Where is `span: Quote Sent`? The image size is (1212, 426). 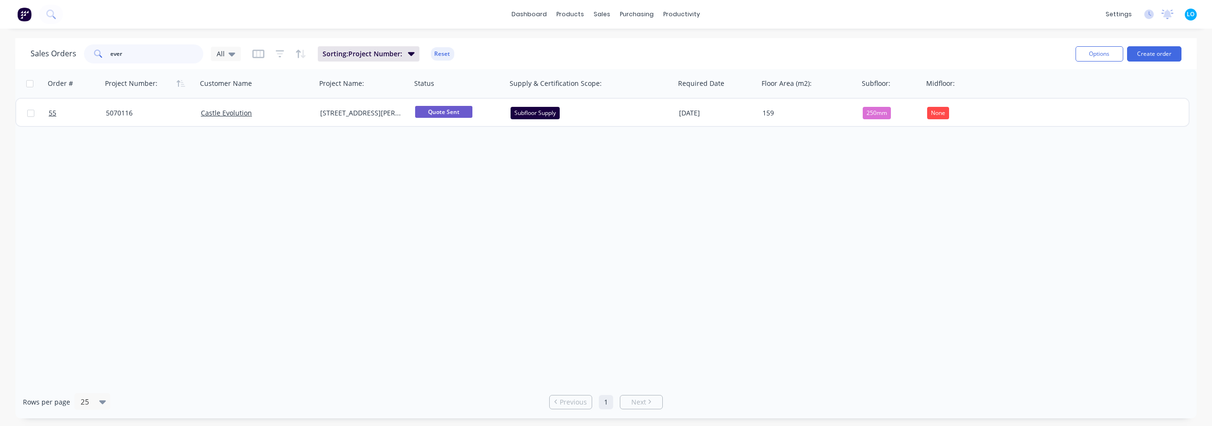
span: Quote Sent is located at coordinates (444, 112).